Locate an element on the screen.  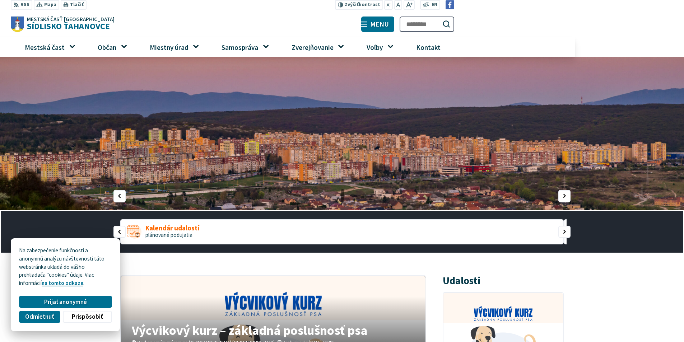
a: EN is located at coordinates (434, 5).